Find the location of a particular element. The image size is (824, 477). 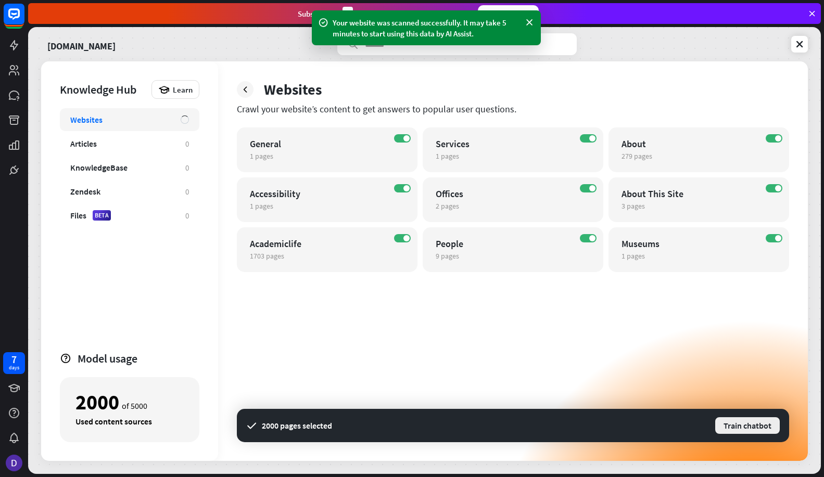

div: 3 is located at coordinates (348, 14).